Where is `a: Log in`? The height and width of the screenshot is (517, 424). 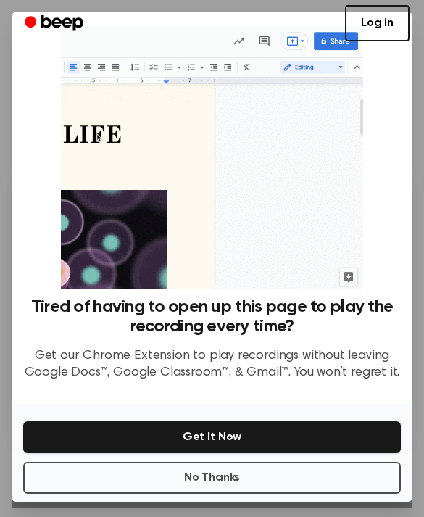
a: Log in is located at coordinates (377, 23).